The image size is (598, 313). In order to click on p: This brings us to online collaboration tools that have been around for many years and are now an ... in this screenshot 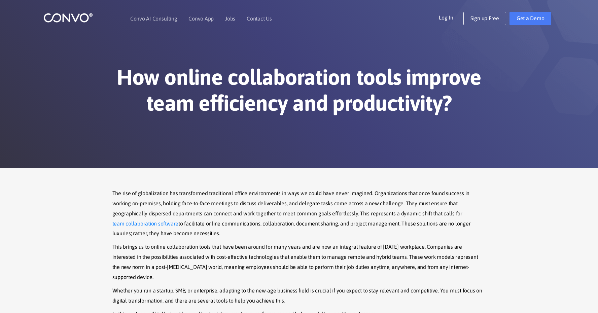, I will do `click(299, 262)`.